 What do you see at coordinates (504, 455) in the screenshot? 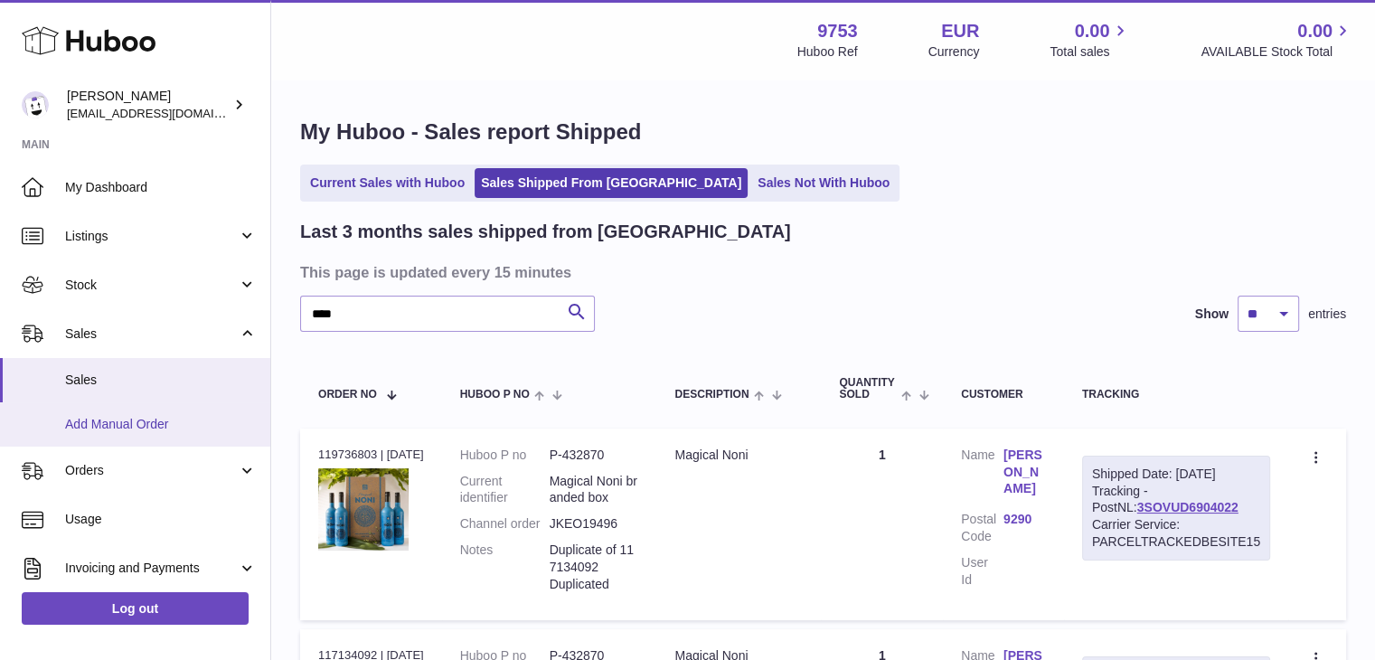
I see `dt: Huboo P no` at bounding box center [504, 455].